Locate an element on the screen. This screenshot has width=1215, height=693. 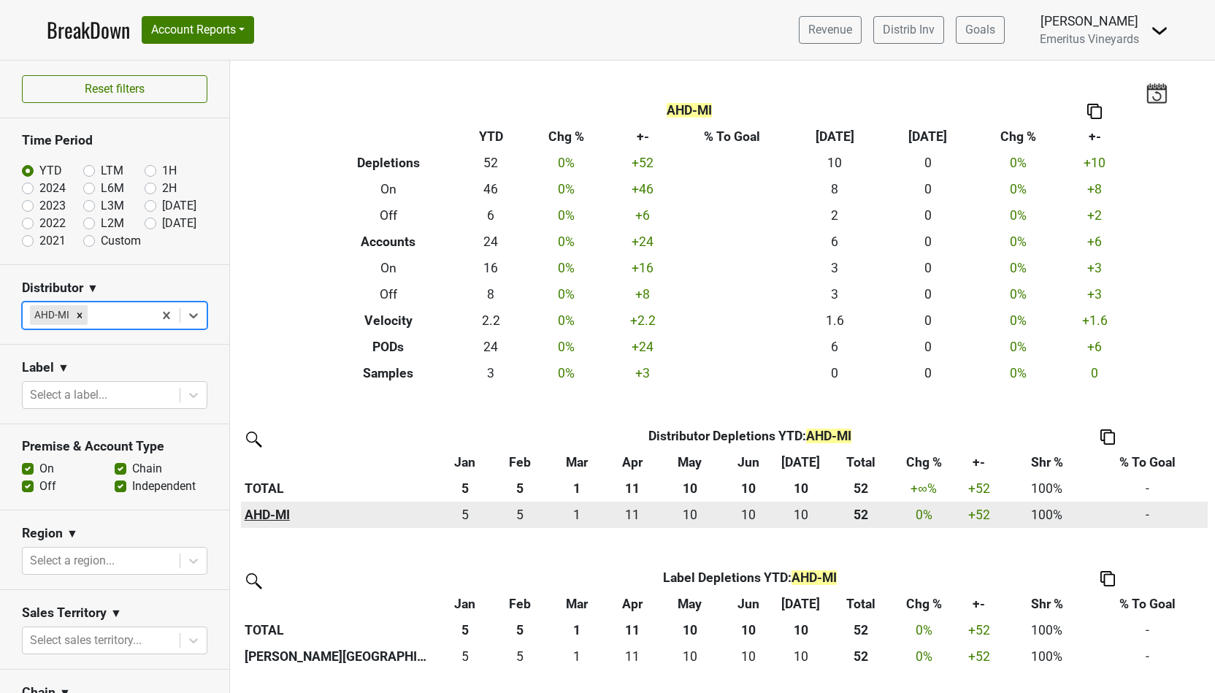
td: +8 is located at coordinates (643, 294).